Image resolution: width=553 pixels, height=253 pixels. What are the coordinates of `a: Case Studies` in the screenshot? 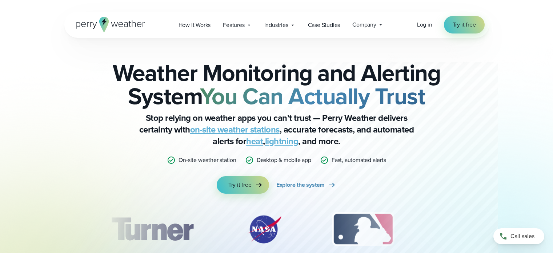 It's located at (324, 25).